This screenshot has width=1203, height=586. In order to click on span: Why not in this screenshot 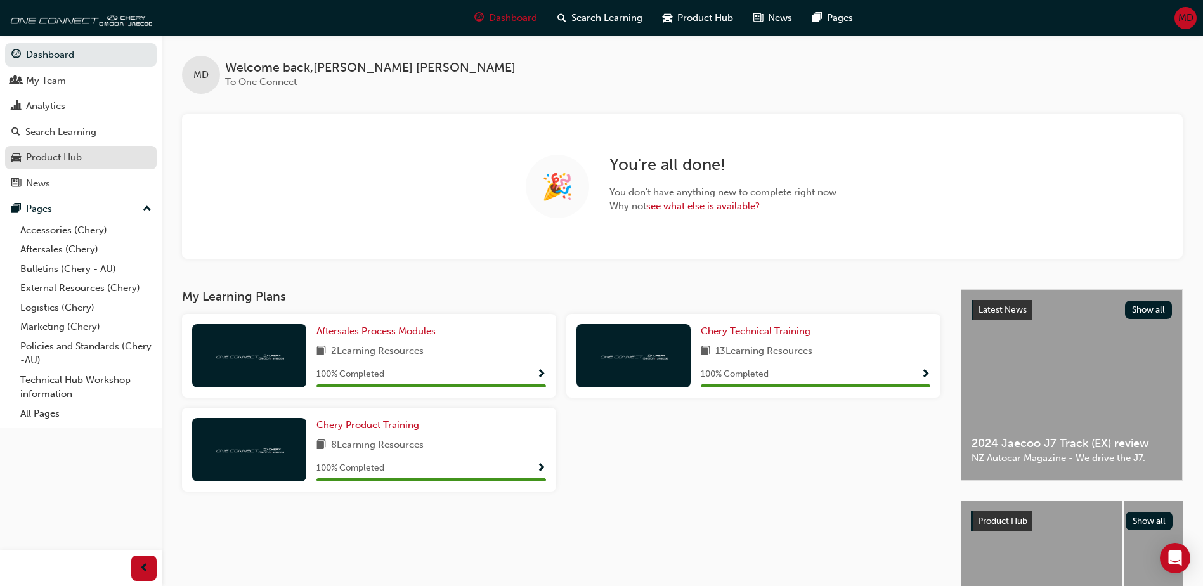, I will do `click(724, 206)`.